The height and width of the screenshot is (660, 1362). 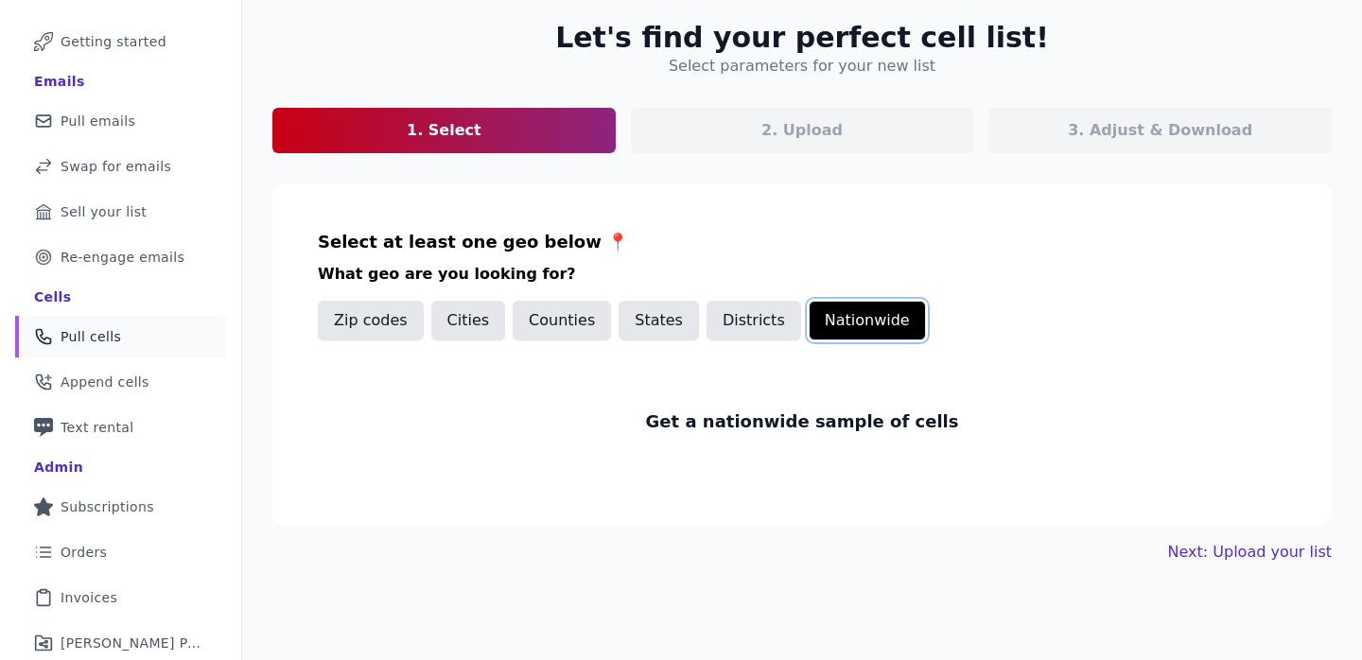 I want to click on a: Subscriptions, so click(x=120, y=507).